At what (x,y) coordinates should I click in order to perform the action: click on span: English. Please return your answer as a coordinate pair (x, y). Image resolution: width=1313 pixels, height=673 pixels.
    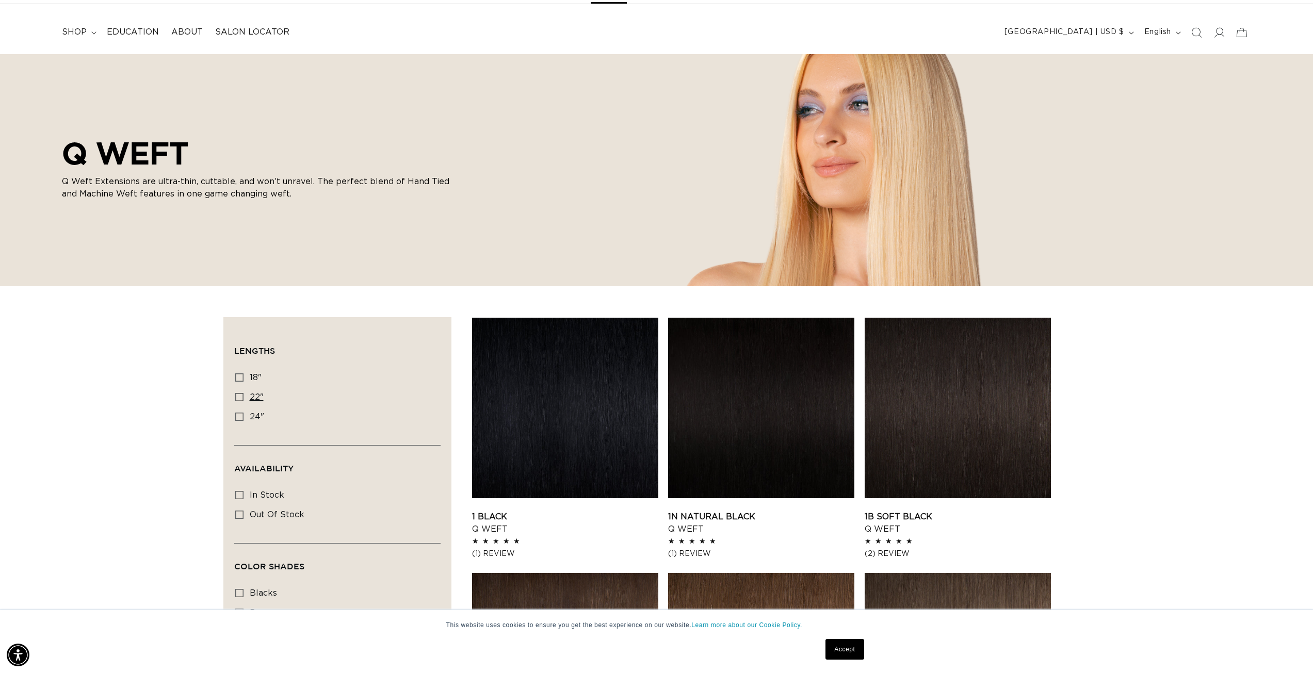
    Looking at the image, I should click on (1157, 32).